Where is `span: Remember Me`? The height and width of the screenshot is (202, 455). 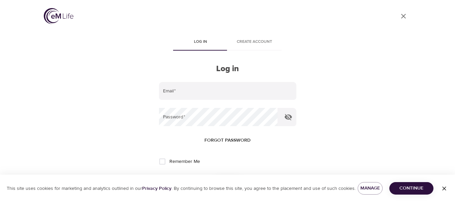 span: Remember Me is located at coordinates (185, 161).